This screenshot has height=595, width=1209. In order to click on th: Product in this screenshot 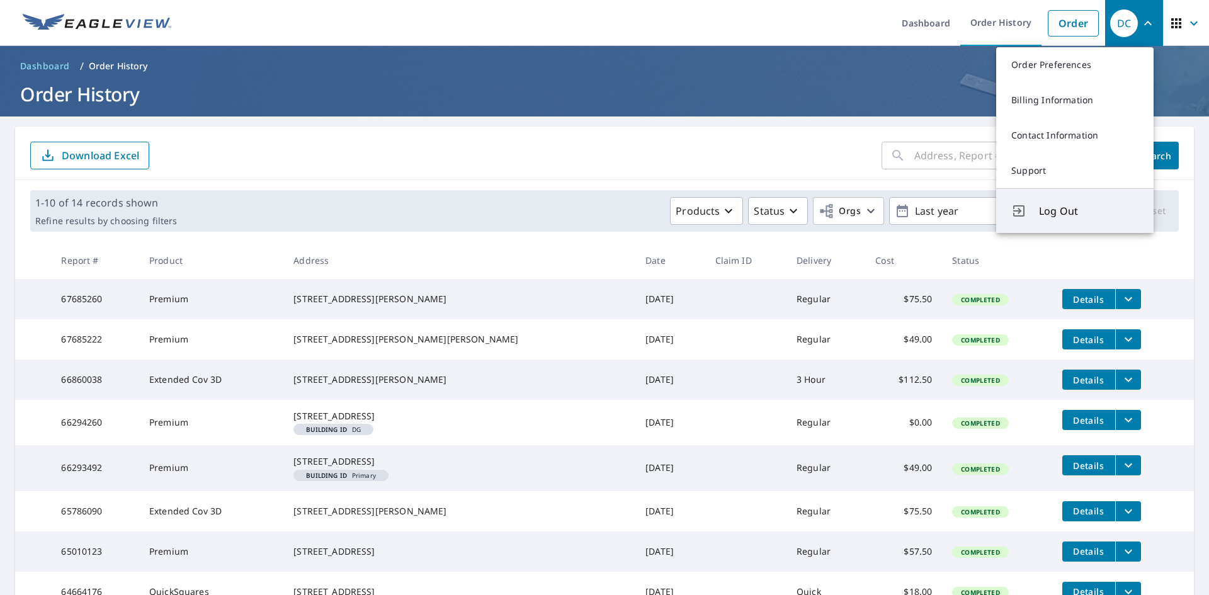, I will do `click(211, 260)`.